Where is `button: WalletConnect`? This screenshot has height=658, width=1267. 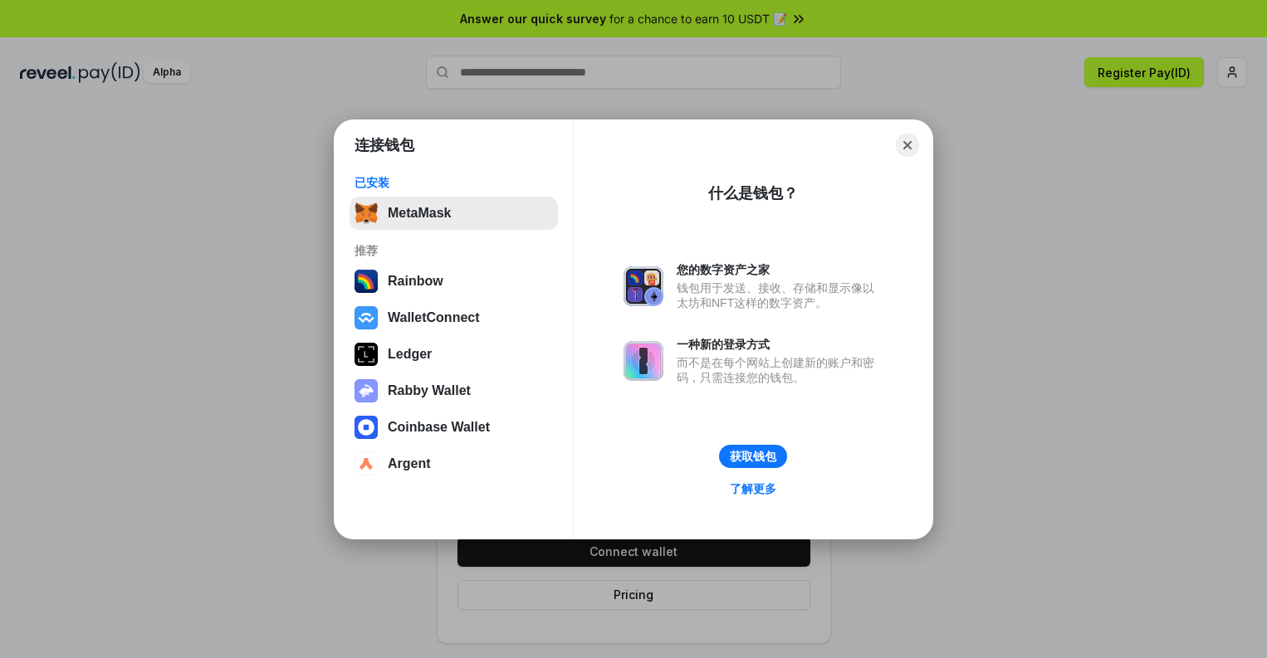 button: WalletConnect is located at coordinates (453, 318).